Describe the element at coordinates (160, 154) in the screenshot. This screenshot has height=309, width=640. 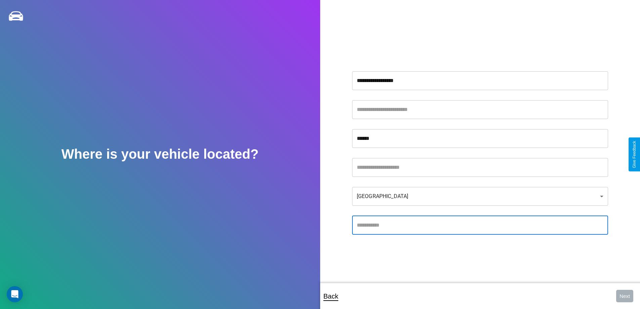
I see `h2: Where is your vehicle located?` at that location.